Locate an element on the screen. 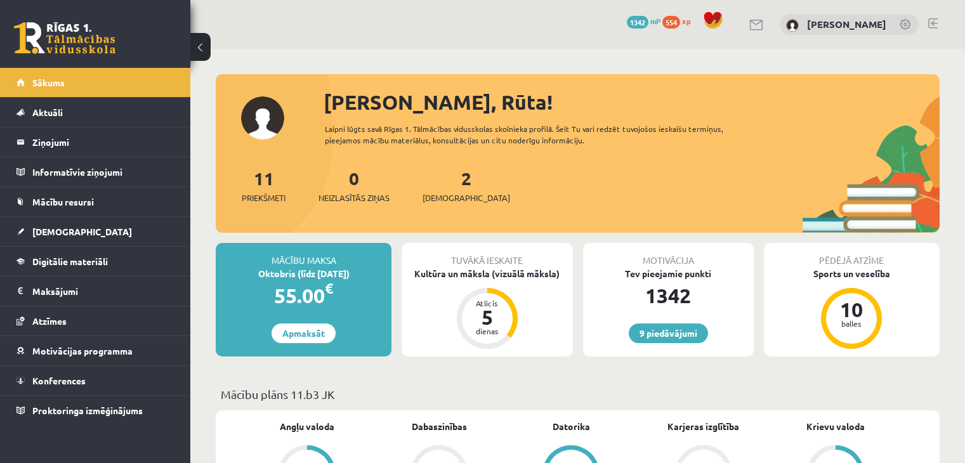  legend: Informatīvie ziņojumi is located at coordinates (103, 172).